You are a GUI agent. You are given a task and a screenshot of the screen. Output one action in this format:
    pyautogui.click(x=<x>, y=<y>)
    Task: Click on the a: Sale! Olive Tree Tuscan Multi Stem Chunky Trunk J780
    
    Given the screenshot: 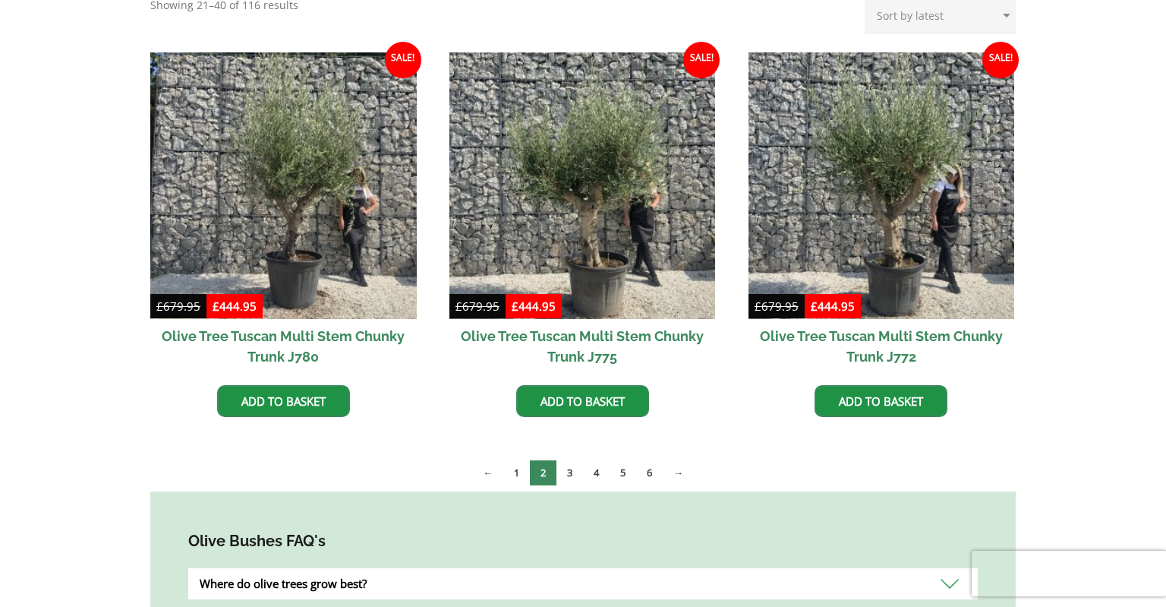 What is the action you would take?
    pyautogui.click(x=283, y=213)
    